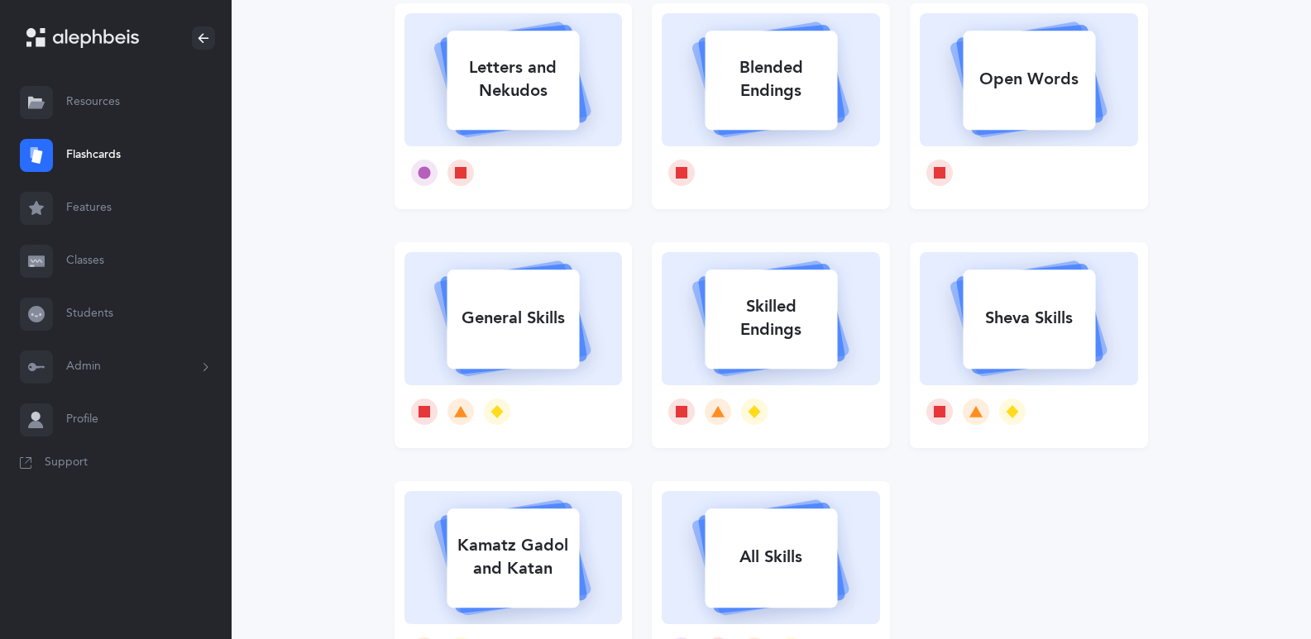  I want to click on div: General Skills, so click(513, 318).